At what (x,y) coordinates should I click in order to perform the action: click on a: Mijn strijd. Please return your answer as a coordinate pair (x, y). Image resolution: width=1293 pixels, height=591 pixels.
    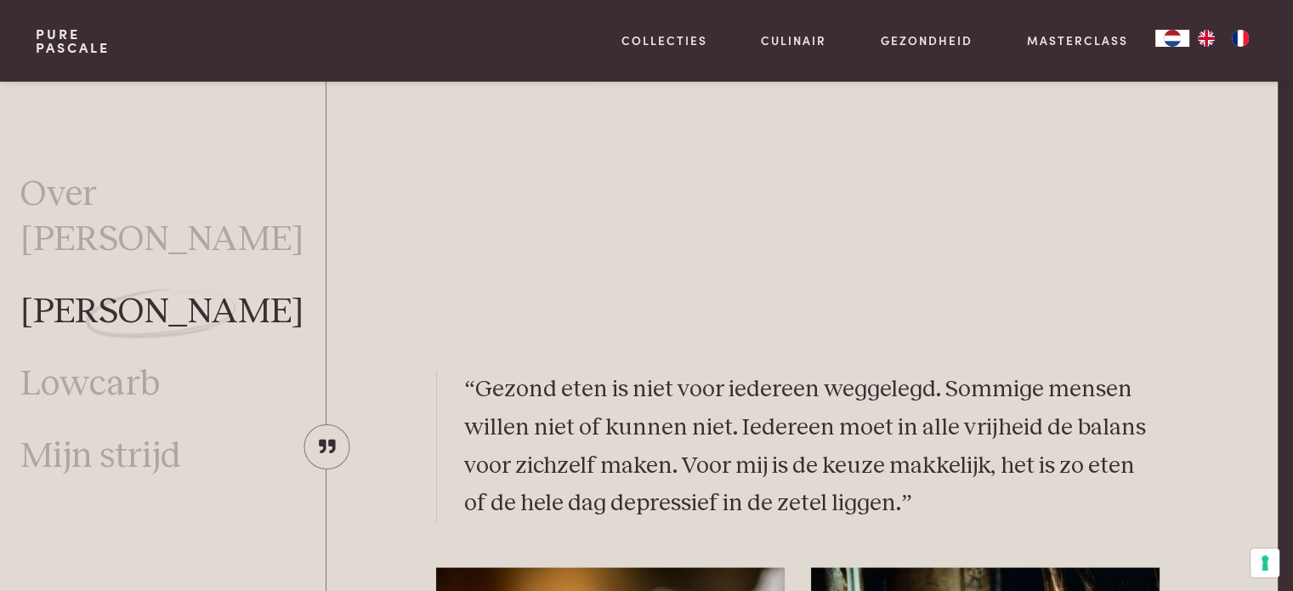
    Looking at the image, I should click on (100, 456).